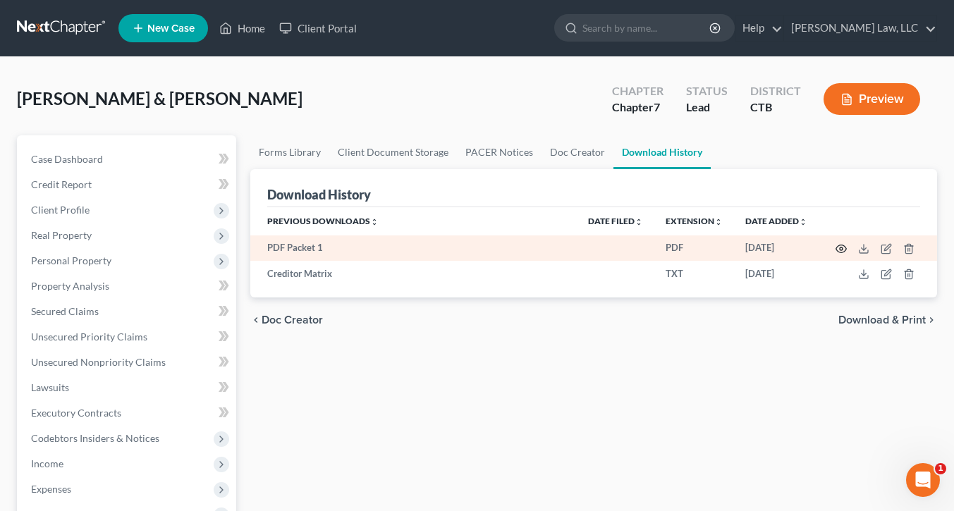 The width and height of the screenshot is (954, 511). I want to click on span: Client Profile, so click(60, 209).